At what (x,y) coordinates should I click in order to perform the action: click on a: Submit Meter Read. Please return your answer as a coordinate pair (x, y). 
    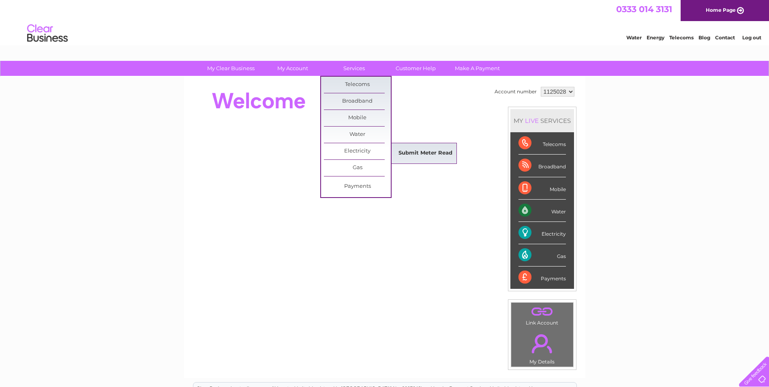
    Looking at the image, I should click on (425, 153).